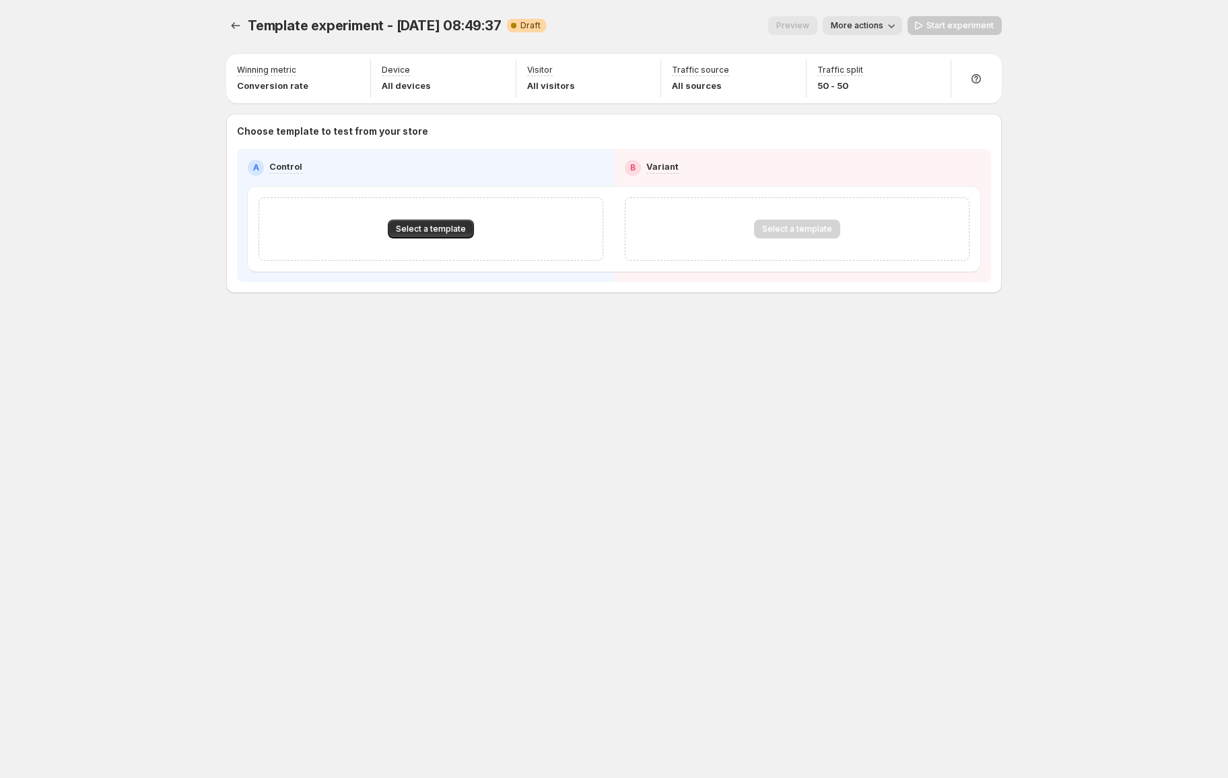  What do you see at coordinates (531, 26) in the screenshot?
I see `span: Draft` at bounding box center [531, 26].